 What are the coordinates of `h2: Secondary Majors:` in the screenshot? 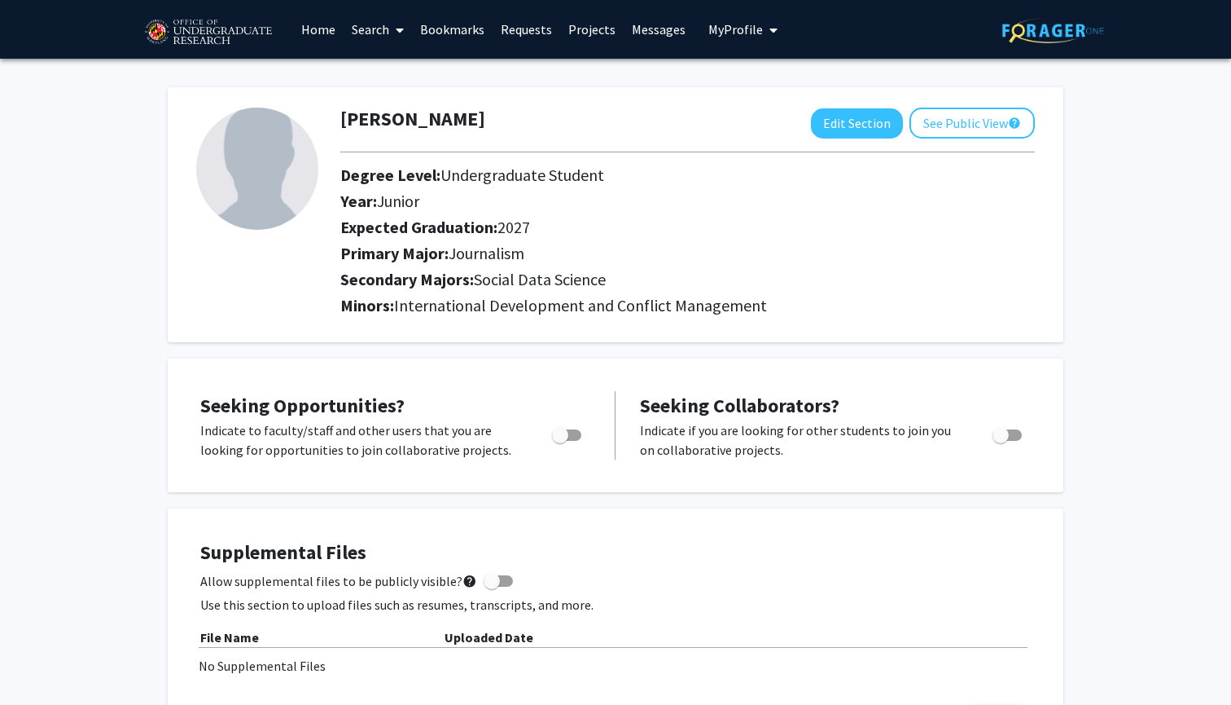 It's located at (687, 279).